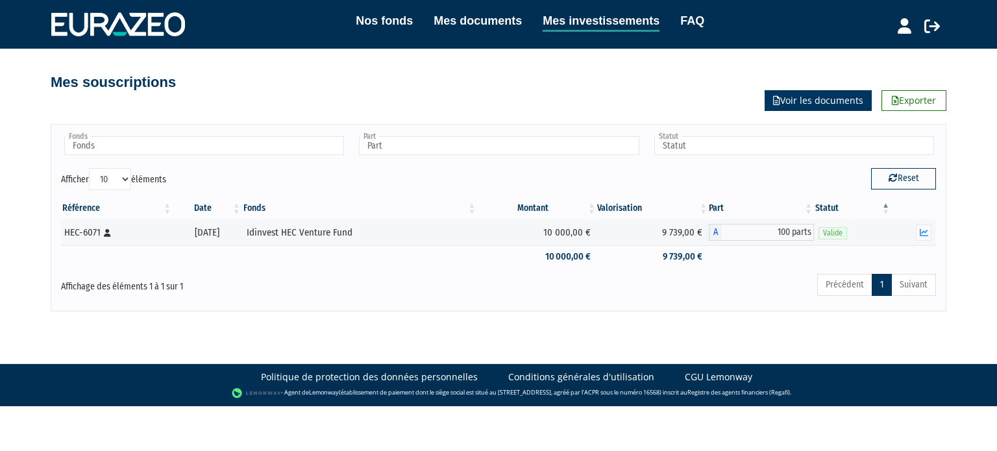 This screenshot has width=997, height=451. Describe the element at coordinates (107, 233) in the screenshot. I see `i: [Français] Personne physique` at that location.